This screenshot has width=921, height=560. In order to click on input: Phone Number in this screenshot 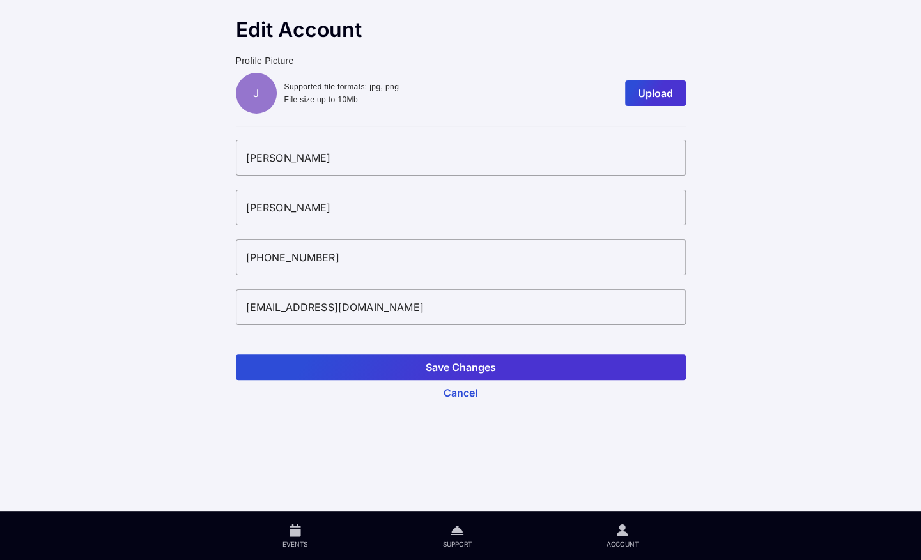, I will do `click(461, 257)`.